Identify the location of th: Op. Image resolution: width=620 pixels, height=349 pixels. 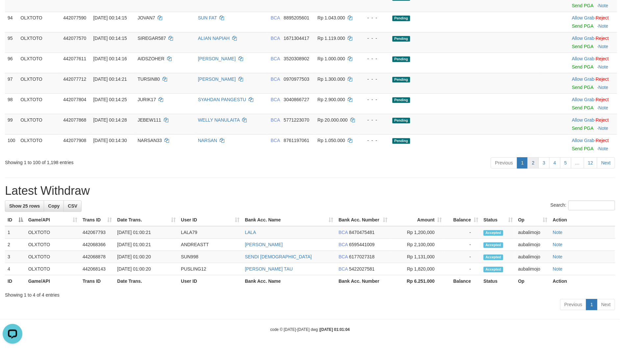
(533, 281).